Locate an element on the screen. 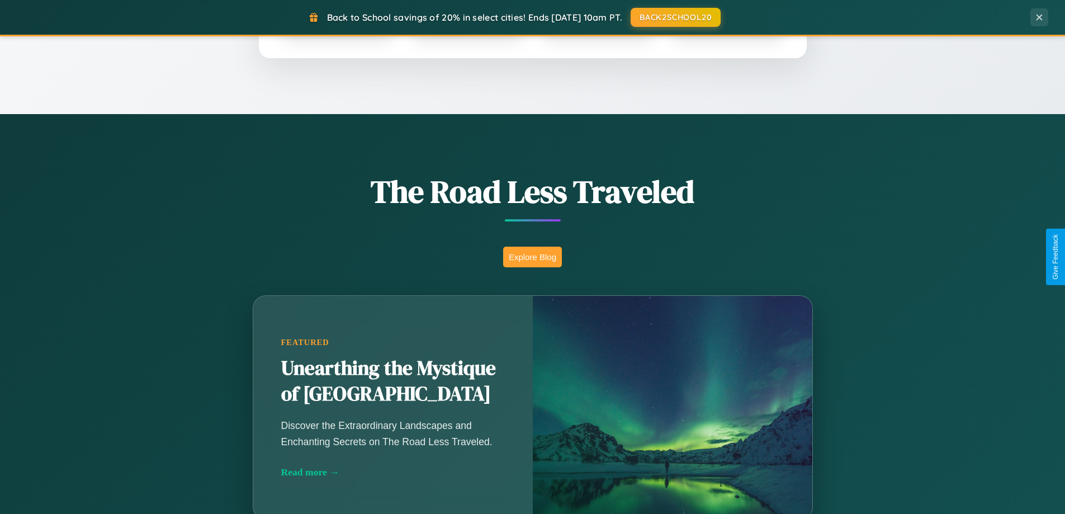  button: Explore Blog is located at coordinates (532, 257).